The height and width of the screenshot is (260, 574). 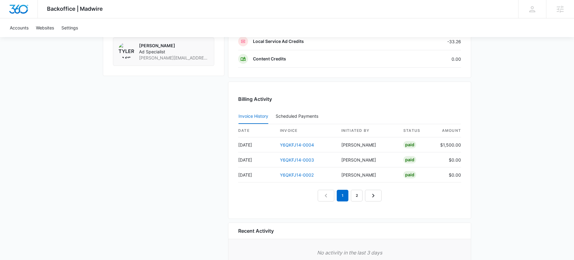 I want to click on button: Invoice History, so click(x=253, y=117).